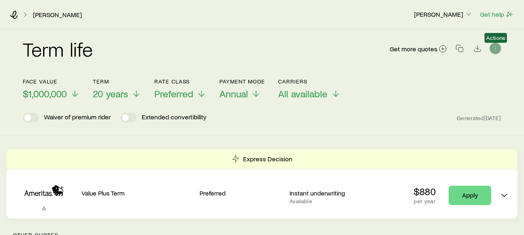 This screenshot has width=524, height=235. What do you see at coordinates (418, 49) in the screenshot?
I see `a: Get more quotes` at bounding box center [418, 49].